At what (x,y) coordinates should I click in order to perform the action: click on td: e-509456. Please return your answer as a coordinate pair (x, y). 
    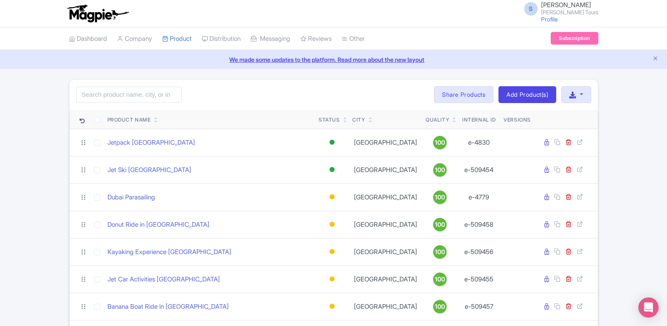
    Looking at the image, I should click on (479, 252).